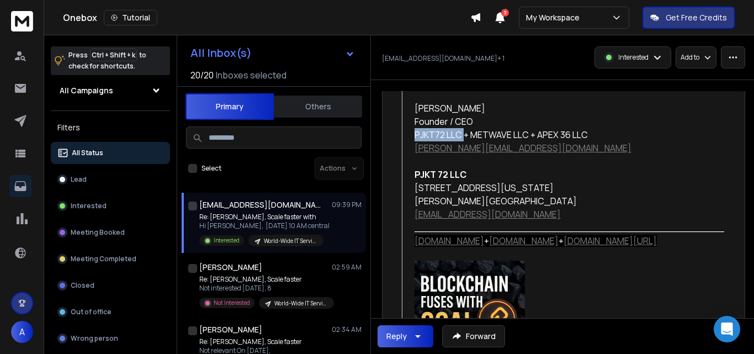  What do you see at coordinates (78, 180) in the screenshot?
I see `p: Lead` at bounding box center [78, 180].